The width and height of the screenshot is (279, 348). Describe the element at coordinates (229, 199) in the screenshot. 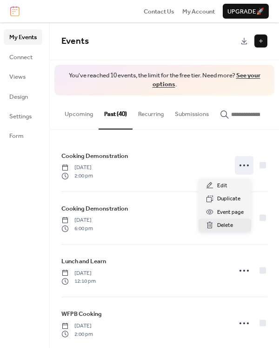

I see `span: Duplicate` at that location.